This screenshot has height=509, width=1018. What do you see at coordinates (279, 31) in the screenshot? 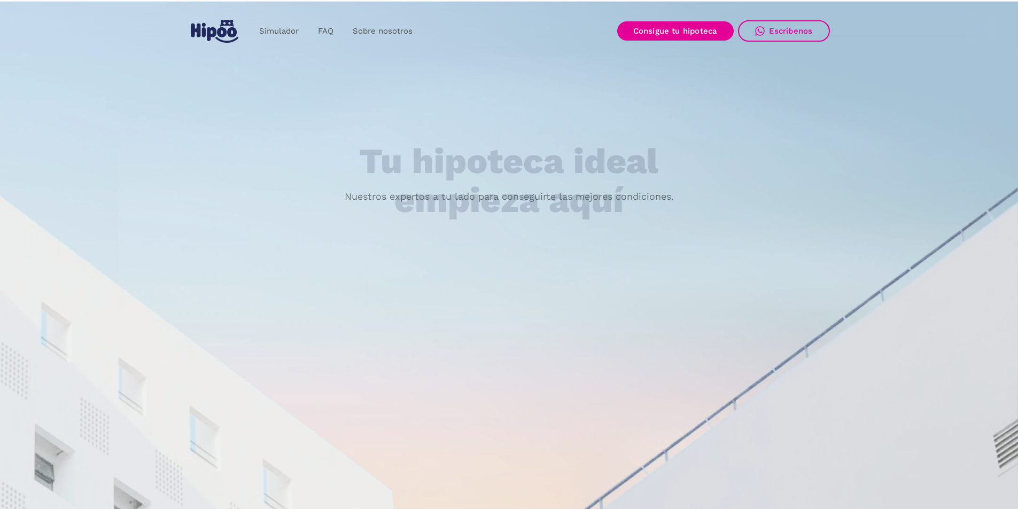
I see `a: Simulador` at bounding box center [279, 31].